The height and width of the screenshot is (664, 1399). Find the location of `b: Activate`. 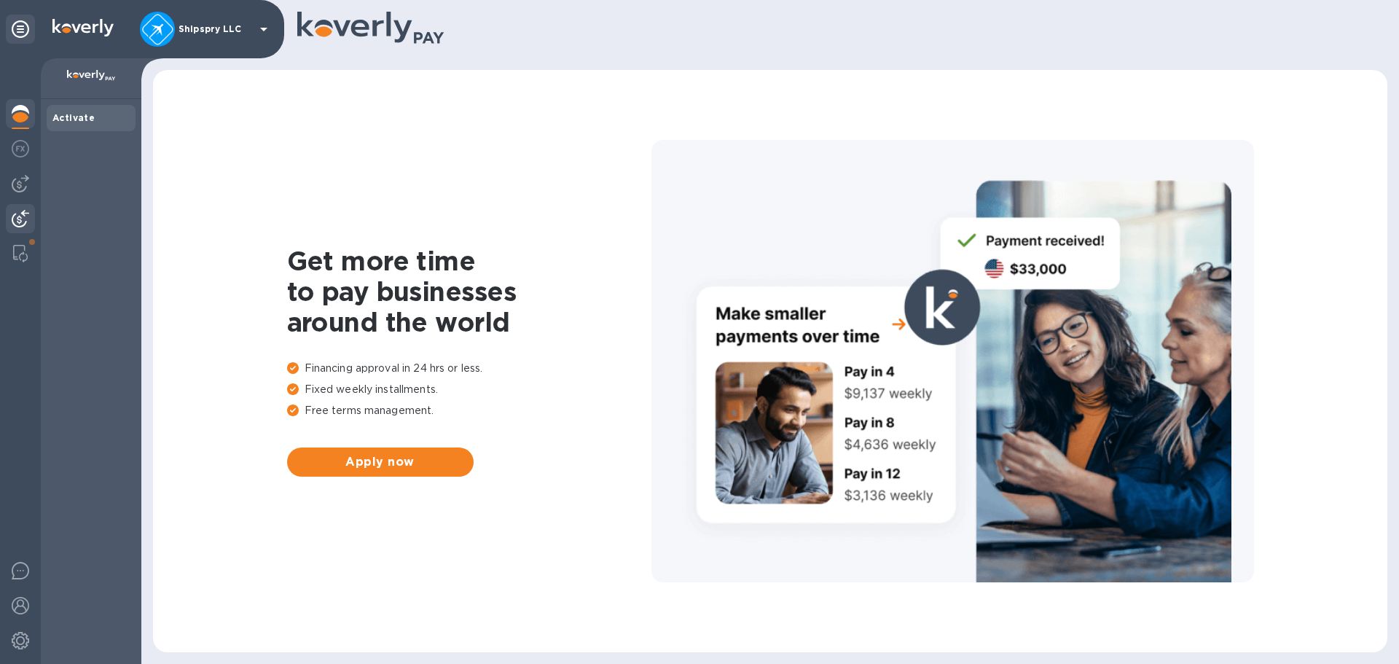

b: Activate is located at coordinates (74, 117).